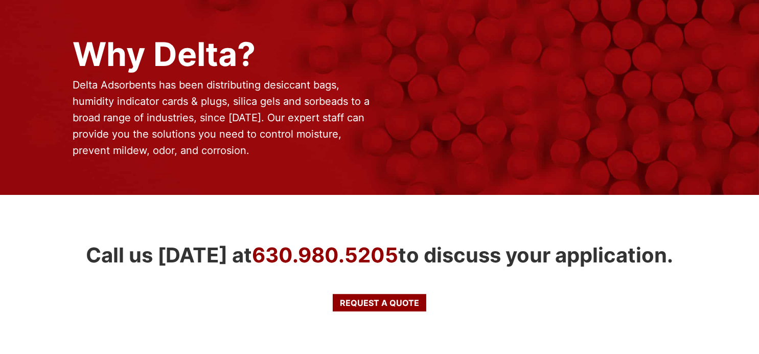 The image size is (759, 354). What do you see at coordinates (379, 303) in the screenshot?
I see `a: Request a Quote` at bounding box center [379, 303].